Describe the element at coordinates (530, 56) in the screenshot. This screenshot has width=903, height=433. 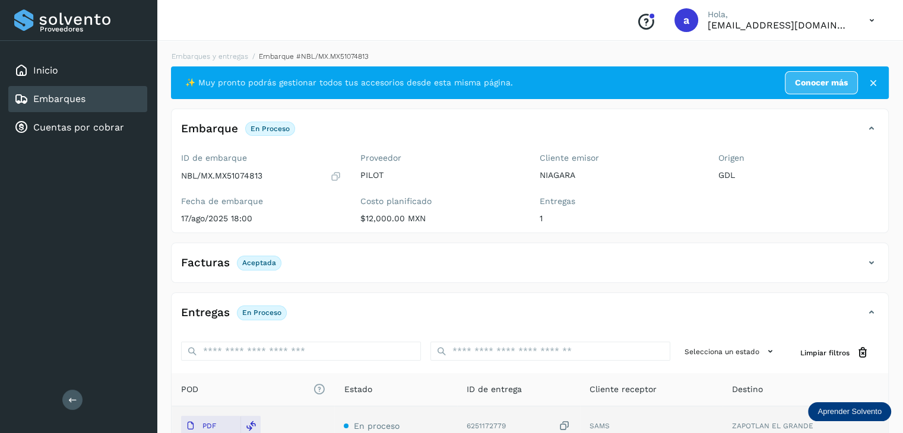
I see `nav: breadcrumb` at that location.